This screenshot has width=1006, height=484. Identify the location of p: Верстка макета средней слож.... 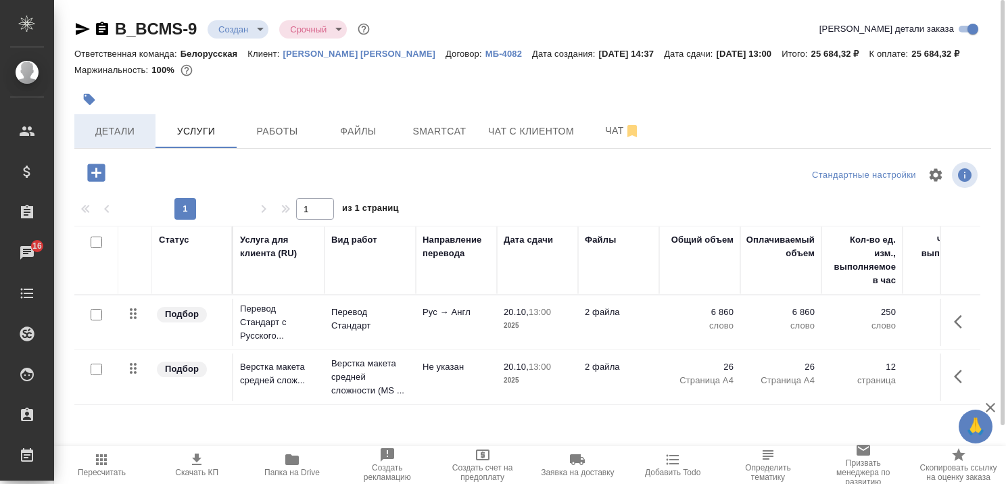
(279, 374).